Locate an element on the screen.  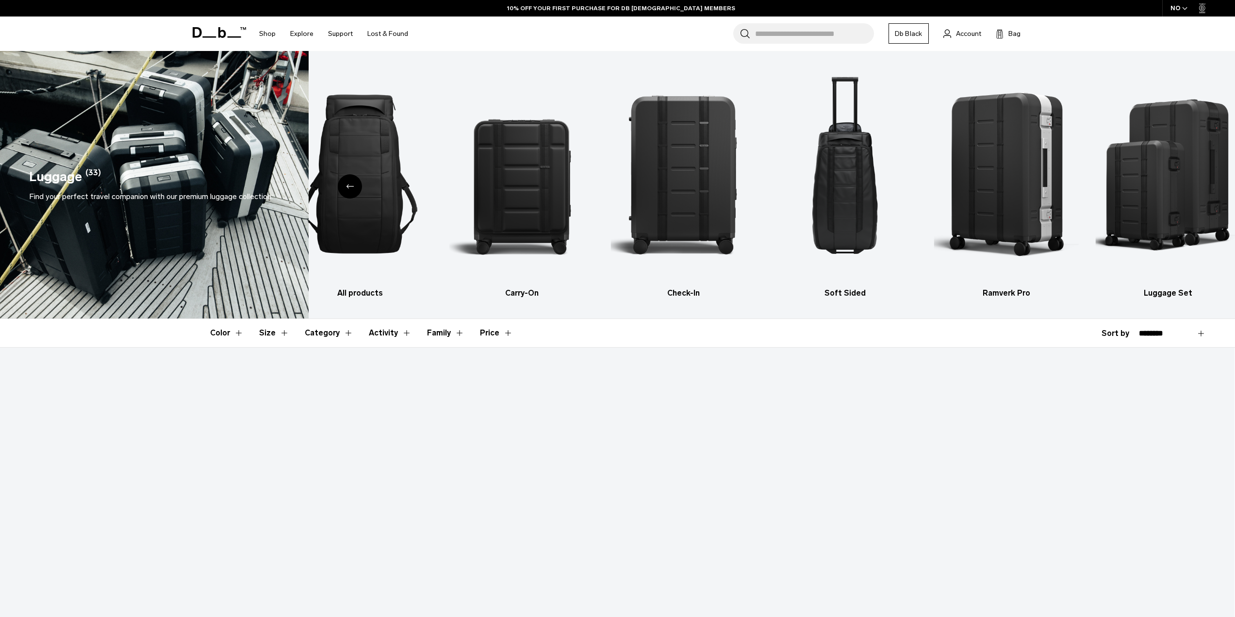
nav: Main Navigation is located at coordinates (333, 33).